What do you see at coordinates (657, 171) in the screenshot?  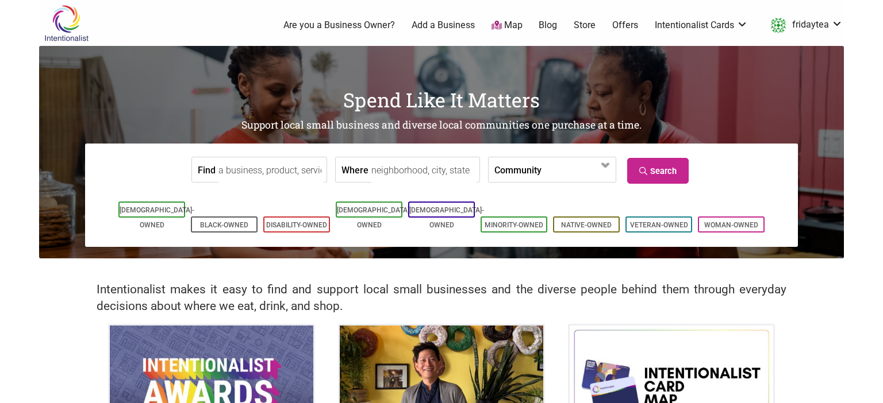 I see `a: Search` at bounding box center [657, 171].